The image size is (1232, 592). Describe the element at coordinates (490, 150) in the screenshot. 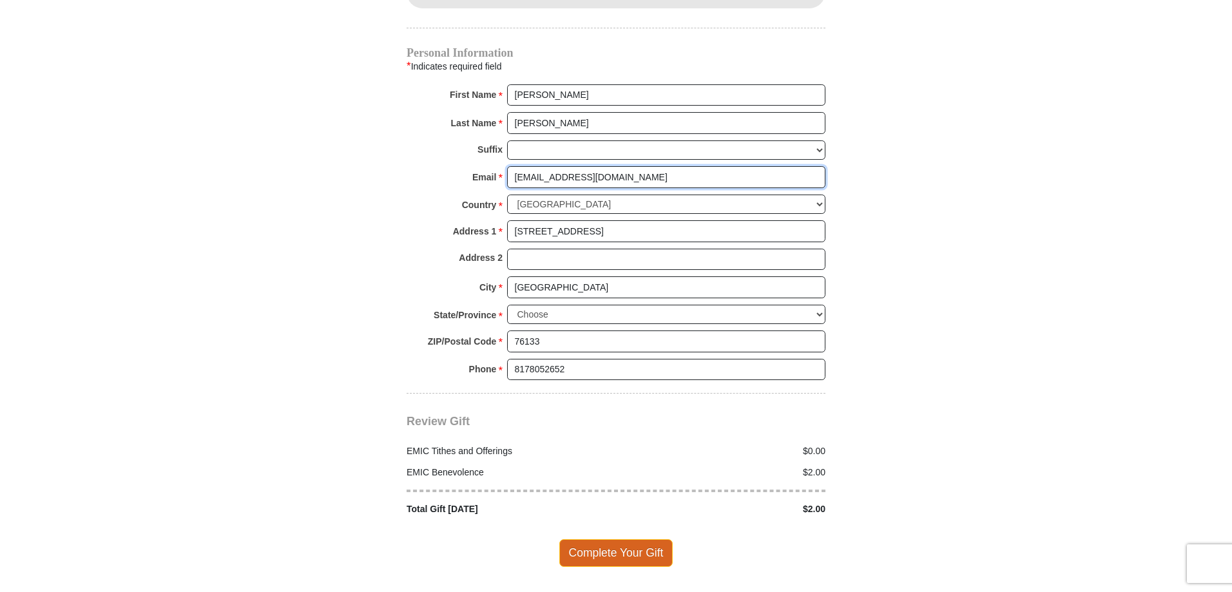

I see `strong: Suffix` at that location.